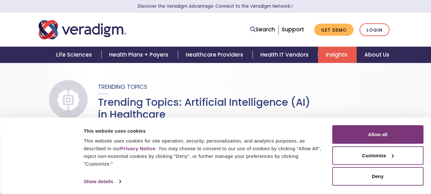 Image resolution: width=431 pixels, height=194 pixels. What do you see at coordinates (206, 108) in the screenshot?
I see `h1: Trending Topics: Artificial Intelligence (AI) in Healthcare` at bounding box center [206, 108].